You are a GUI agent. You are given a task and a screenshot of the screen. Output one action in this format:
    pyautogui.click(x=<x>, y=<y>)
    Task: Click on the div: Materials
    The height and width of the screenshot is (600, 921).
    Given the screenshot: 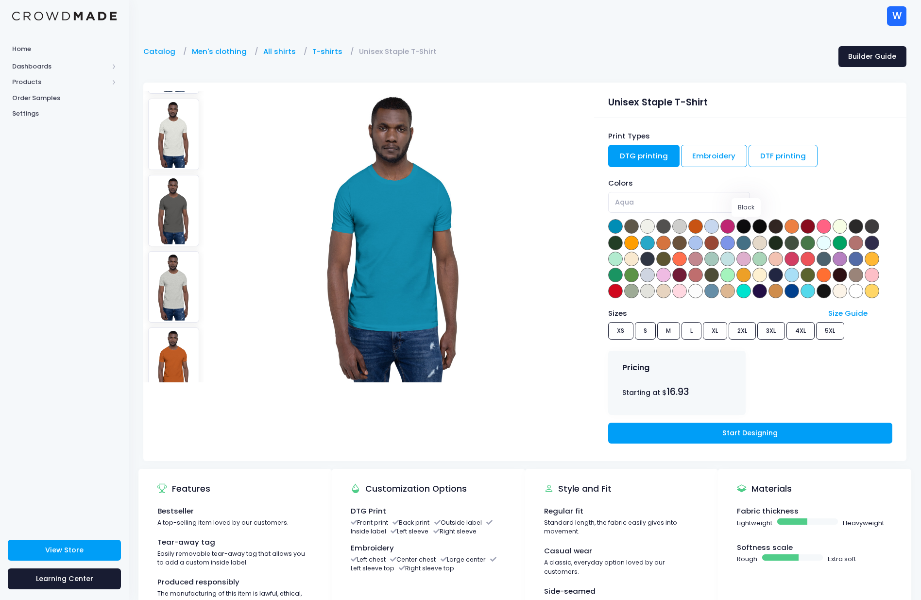 What is the action you would take?
    pyautogui.click(x=764, y=489)
    